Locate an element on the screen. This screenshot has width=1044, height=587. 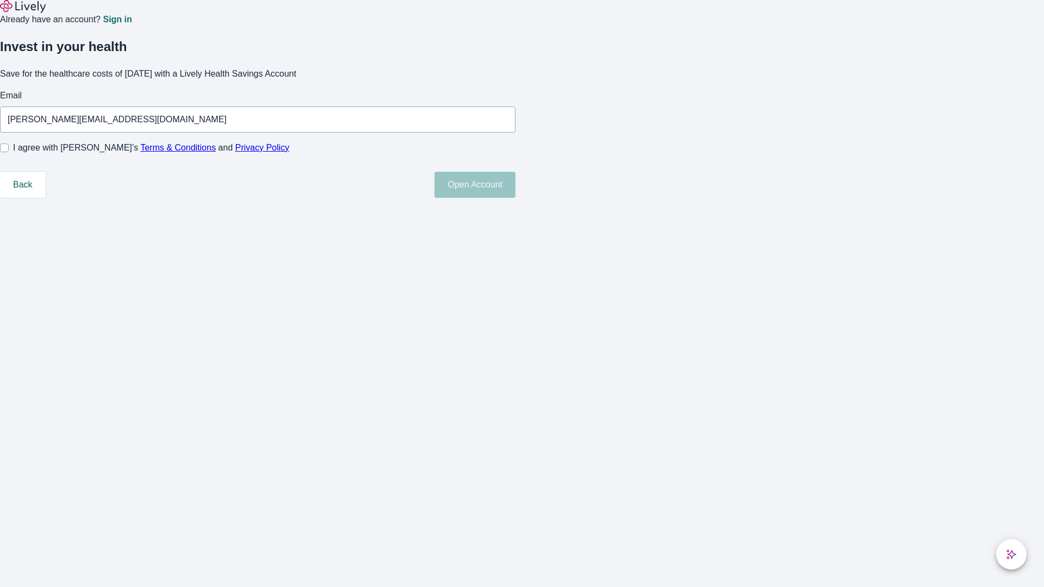
a: Terms & Conditions is located at coordinates (178, 147).